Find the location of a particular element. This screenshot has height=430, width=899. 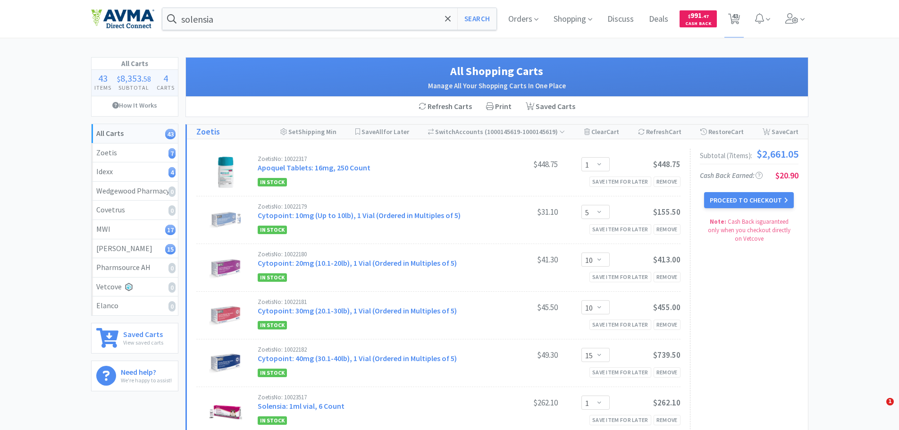

div: Print is located at coordinates (499, 107).